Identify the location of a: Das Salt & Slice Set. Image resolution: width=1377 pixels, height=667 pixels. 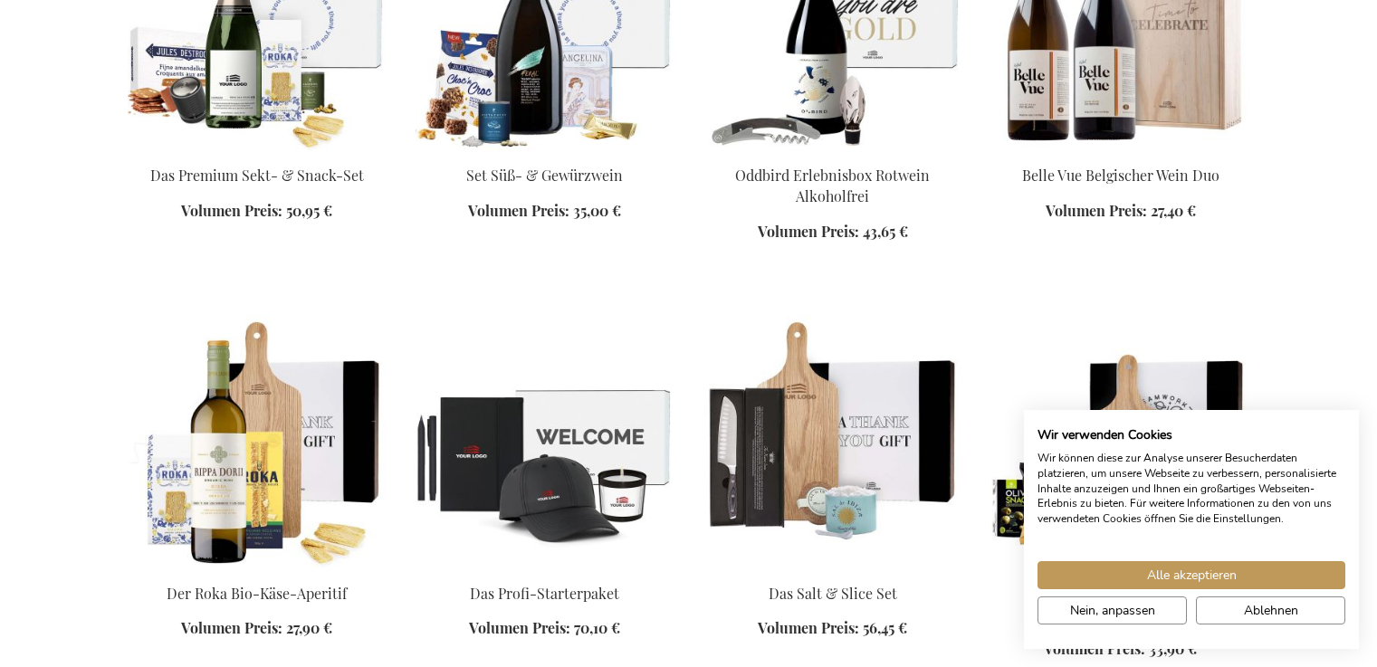
(833, 593).